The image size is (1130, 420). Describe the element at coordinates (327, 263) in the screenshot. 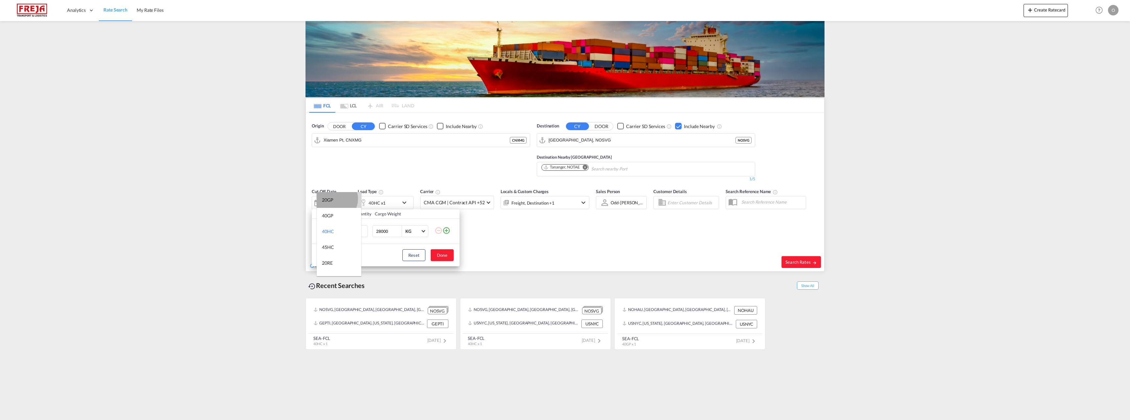

I see `div: 20RE` at that location.